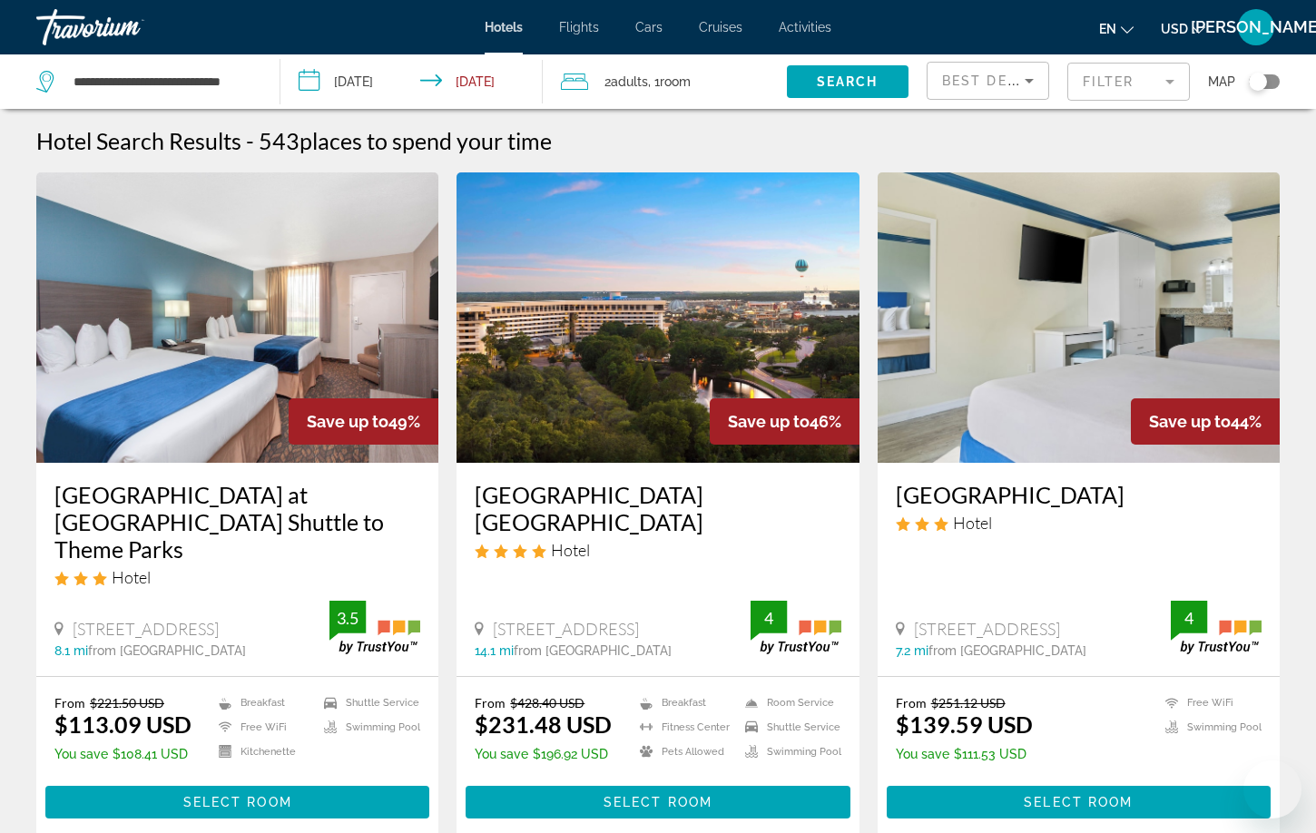 This screenshot has width=1316, height=833. Describe the element at coordinates (649, 27) in the screenshot. I see `a: Cars` at that location.